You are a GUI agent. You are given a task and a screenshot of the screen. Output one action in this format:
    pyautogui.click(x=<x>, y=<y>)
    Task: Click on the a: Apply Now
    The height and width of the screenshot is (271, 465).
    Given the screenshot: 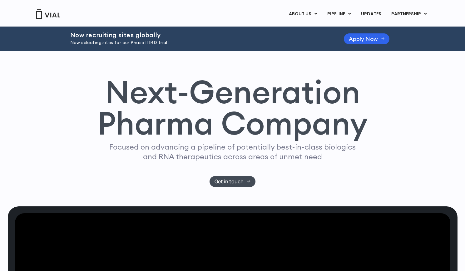 What is the action you would take?
    pyautogui.click(x=367, y=39)
    